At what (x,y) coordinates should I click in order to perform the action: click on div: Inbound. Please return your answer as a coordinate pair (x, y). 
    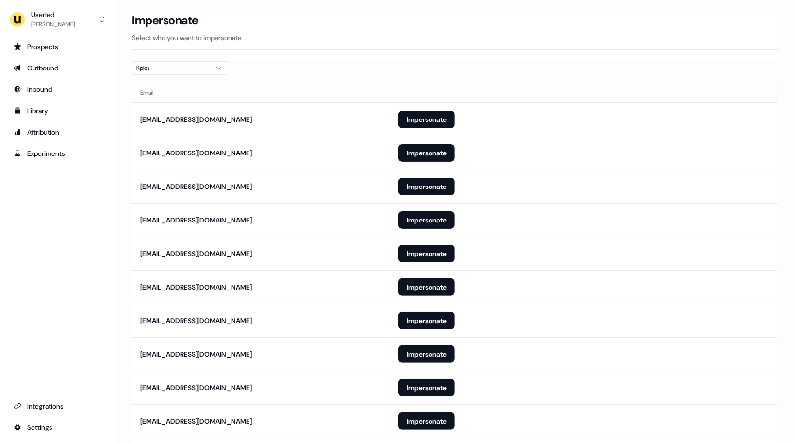
    Looking at the image, I should click on (58, 89).